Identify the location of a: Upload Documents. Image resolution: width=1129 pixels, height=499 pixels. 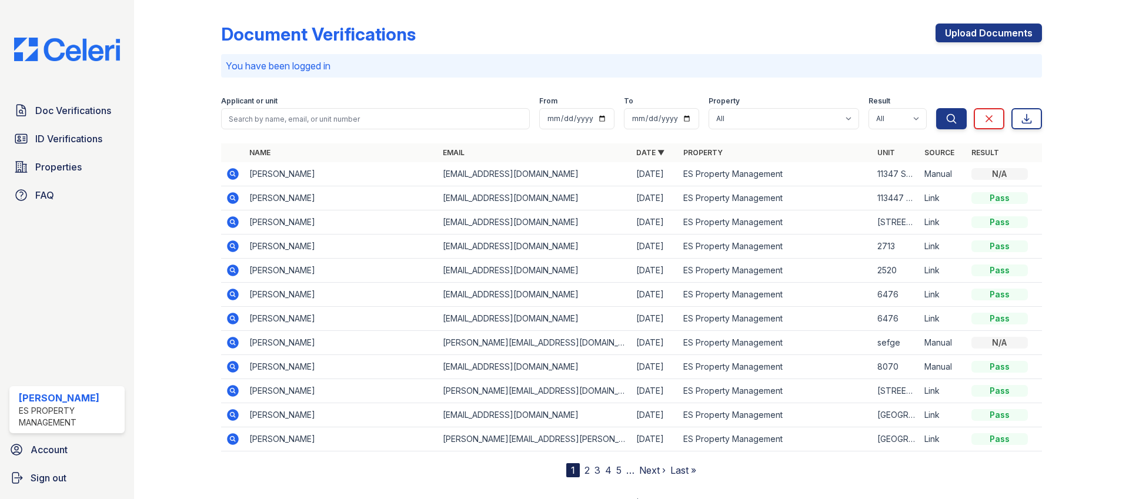
(988, 33).